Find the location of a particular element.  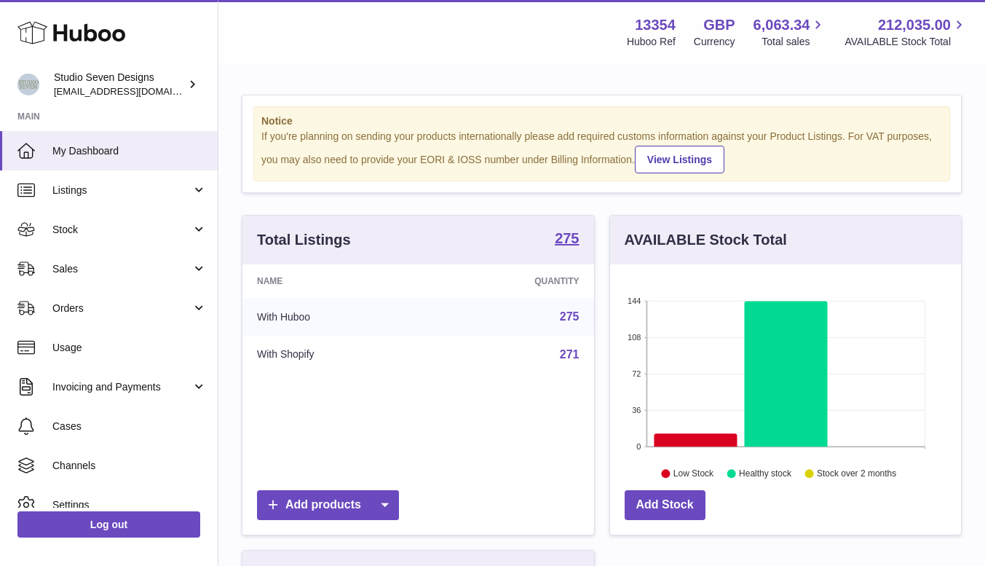

span: Stock is located at coordinates (122, 229).